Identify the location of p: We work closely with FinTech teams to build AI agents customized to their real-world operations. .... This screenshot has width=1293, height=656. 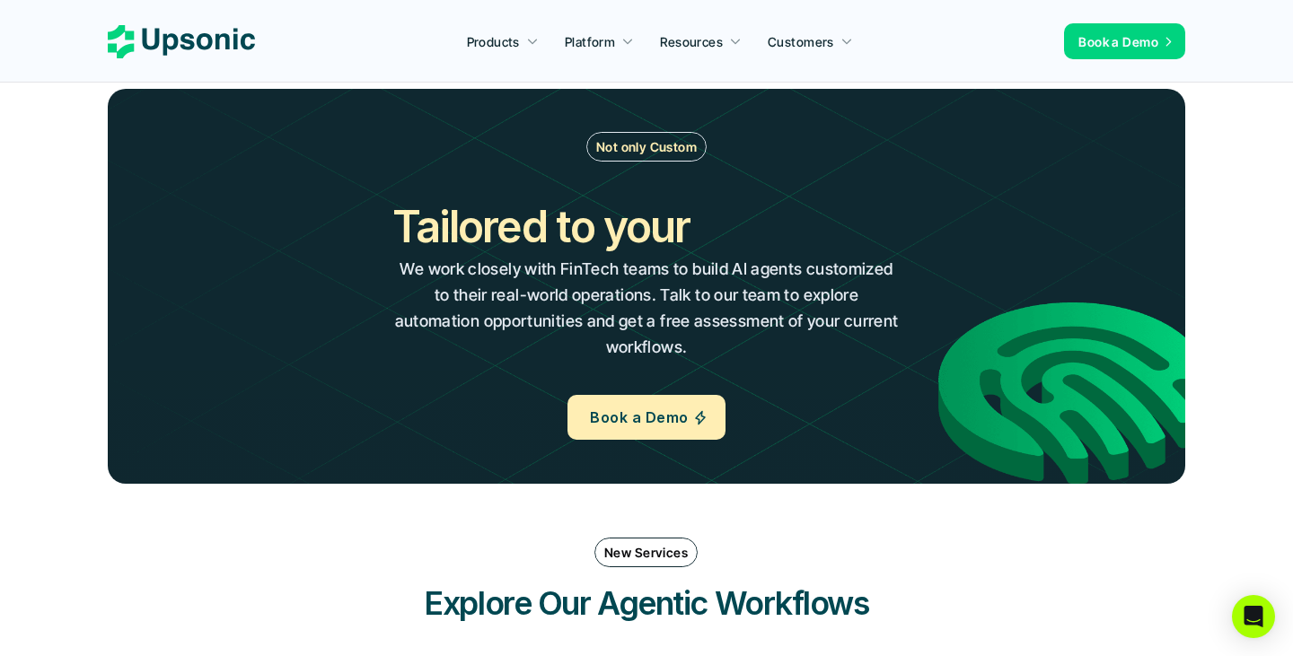
(647, 308).